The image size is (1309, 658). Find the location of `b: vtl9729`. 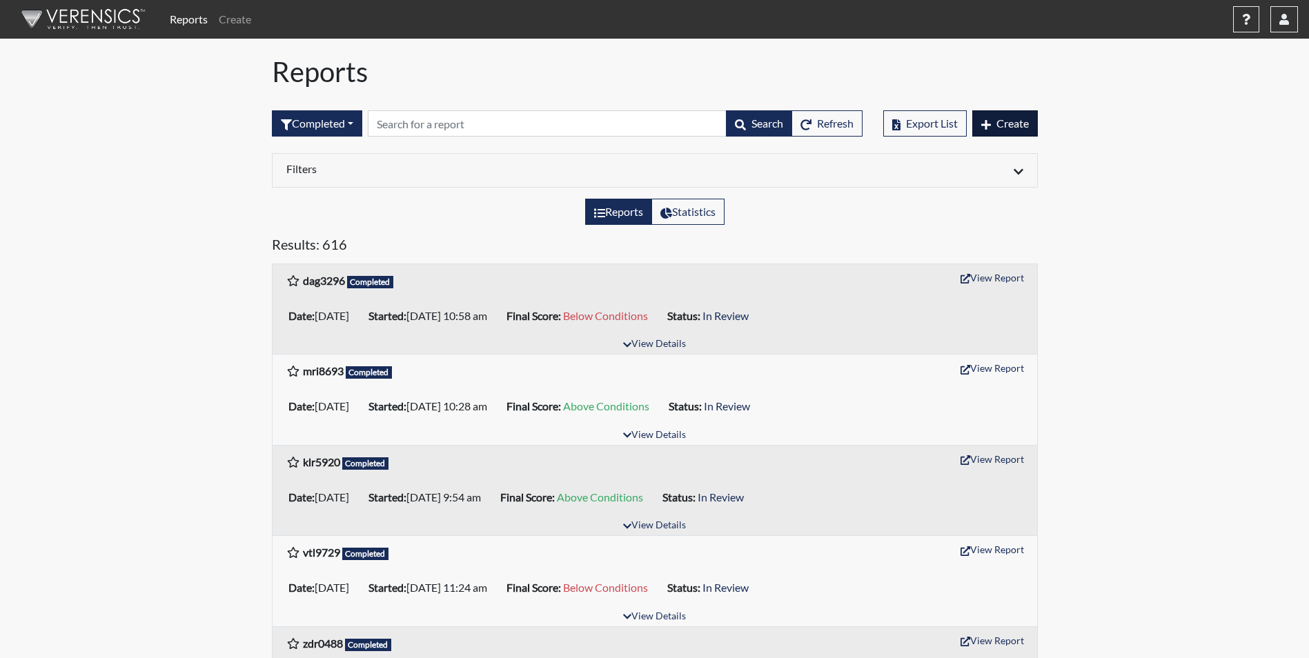

b: vtl9729 is located at coordinates (322, 552).